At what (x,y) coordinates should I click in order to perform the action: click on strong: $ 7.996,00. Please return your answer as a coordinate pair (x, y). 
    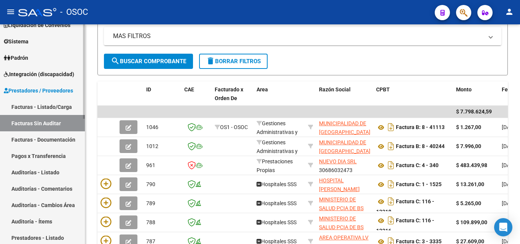
    Looking at the image, I should click on (469, 146).